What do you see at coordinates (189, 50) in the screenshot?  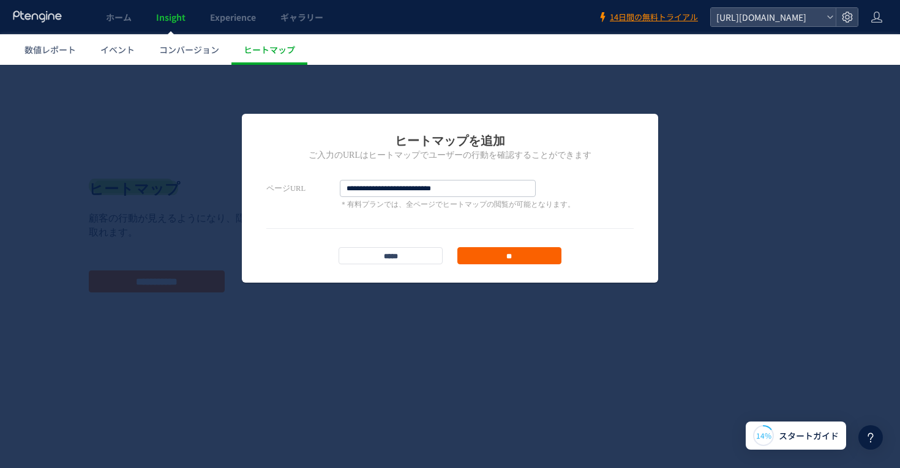 I see `span: コンバージョン` at bounding box center [189, 50].